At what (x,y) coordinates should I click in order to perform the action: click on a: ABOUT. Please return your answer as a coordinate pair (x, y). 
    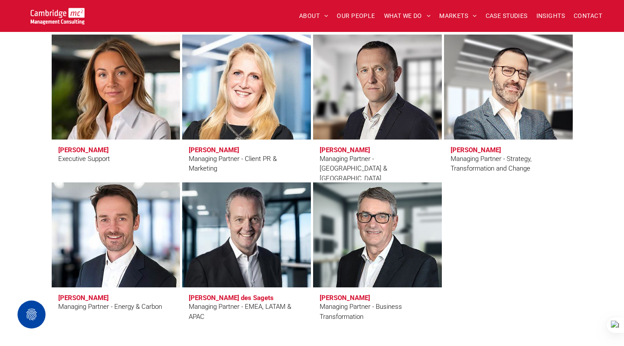
    Looking at the image, I should click on (313, 16).